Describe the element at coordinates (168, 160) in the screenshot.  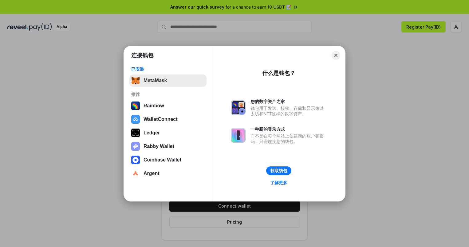
I see `button: Coinbase Wallet` at that location.